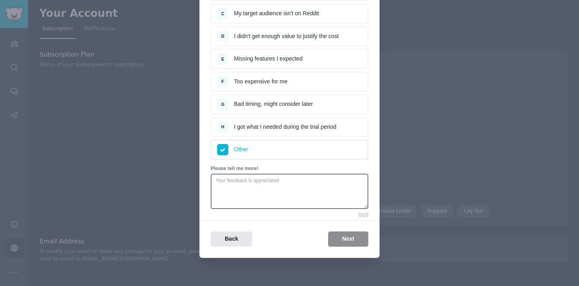 The height and width of the screenshot is (286, 579). What do you see at coordinates (222, 59) in the screenshot?
I see `span: E` at bounding box center [222, 59].